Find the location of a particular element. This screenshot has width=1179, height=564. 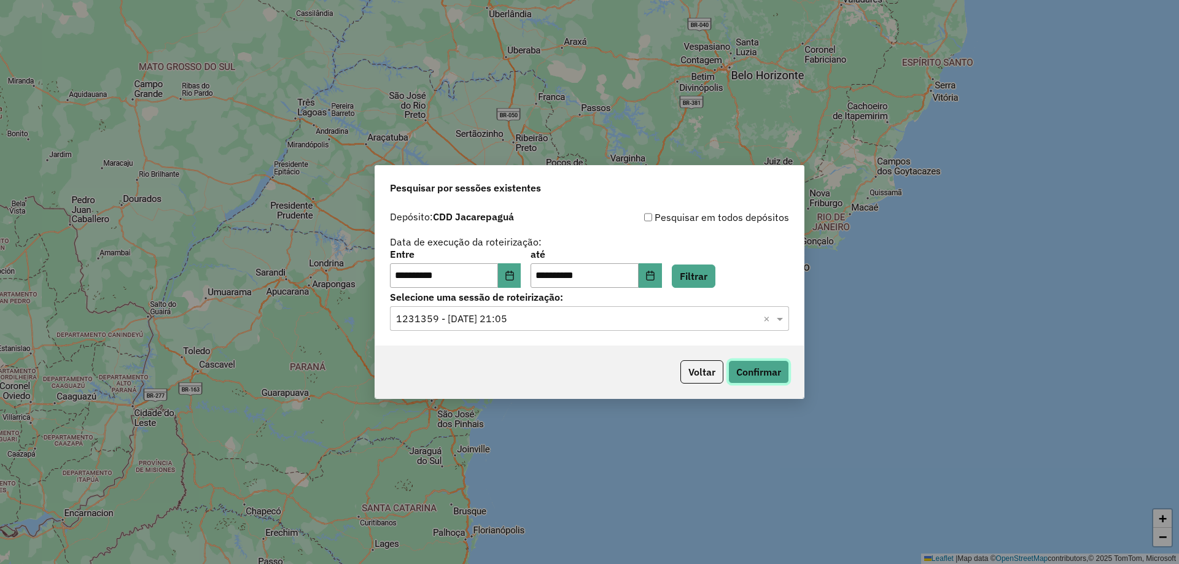

div: Pesquisar em todos depósitos is located at coordinates (689, 217).